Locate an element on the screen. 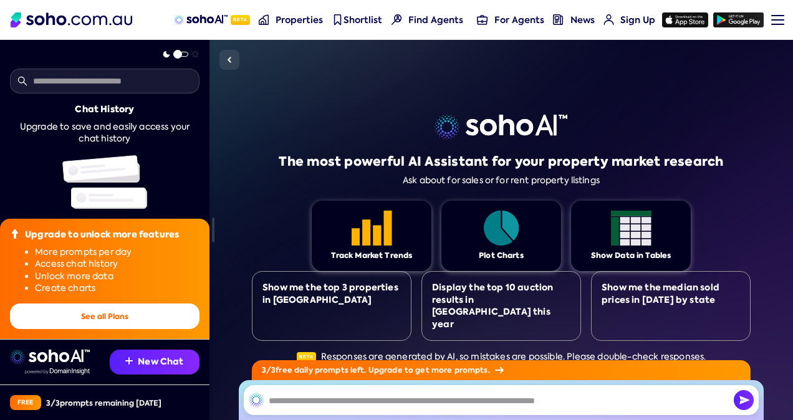  img: Sidebar toggle icon is located at coordinates (229, 60).